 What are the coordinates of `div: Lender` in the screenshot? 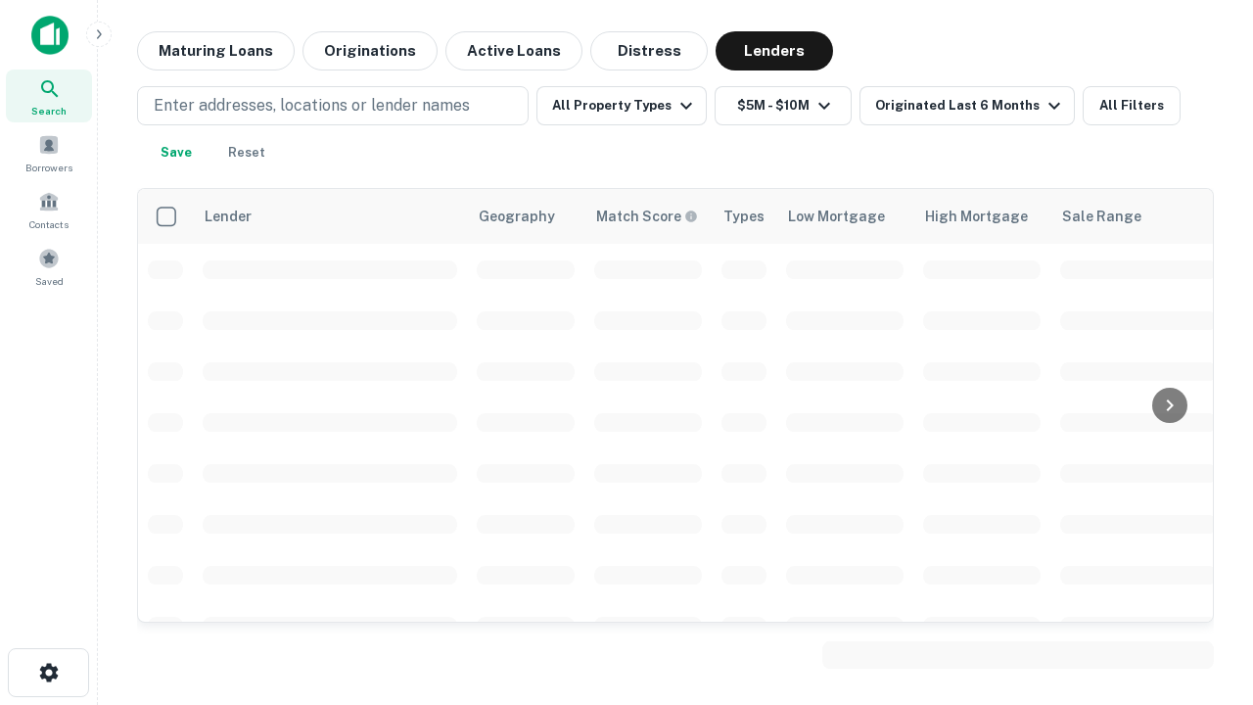 It's located at (228, 216).